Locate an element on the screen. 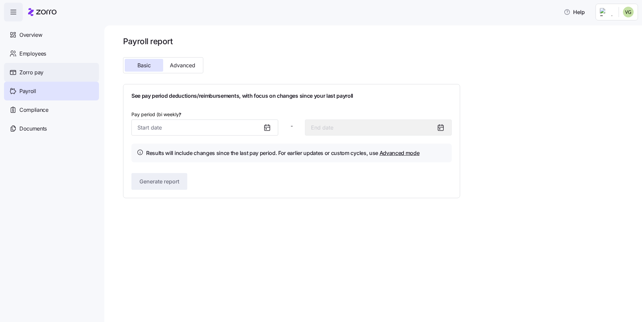  button: Generate report is located at coordinates (159, 181).